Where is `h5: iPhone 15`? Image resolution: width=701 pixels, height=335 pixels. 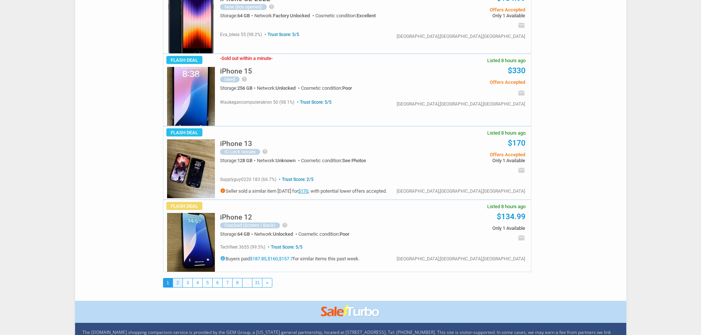 h5: iPhone 15 is located at coordinates (236, 71).